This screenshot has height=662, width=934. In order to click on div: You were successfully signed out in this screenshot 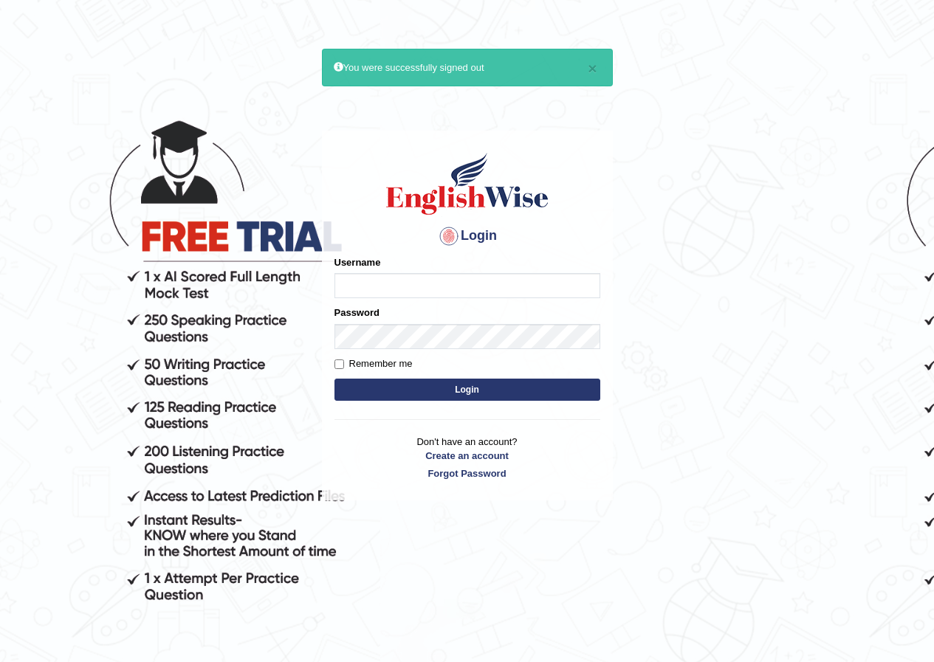, I will do `click(467, 67)`.